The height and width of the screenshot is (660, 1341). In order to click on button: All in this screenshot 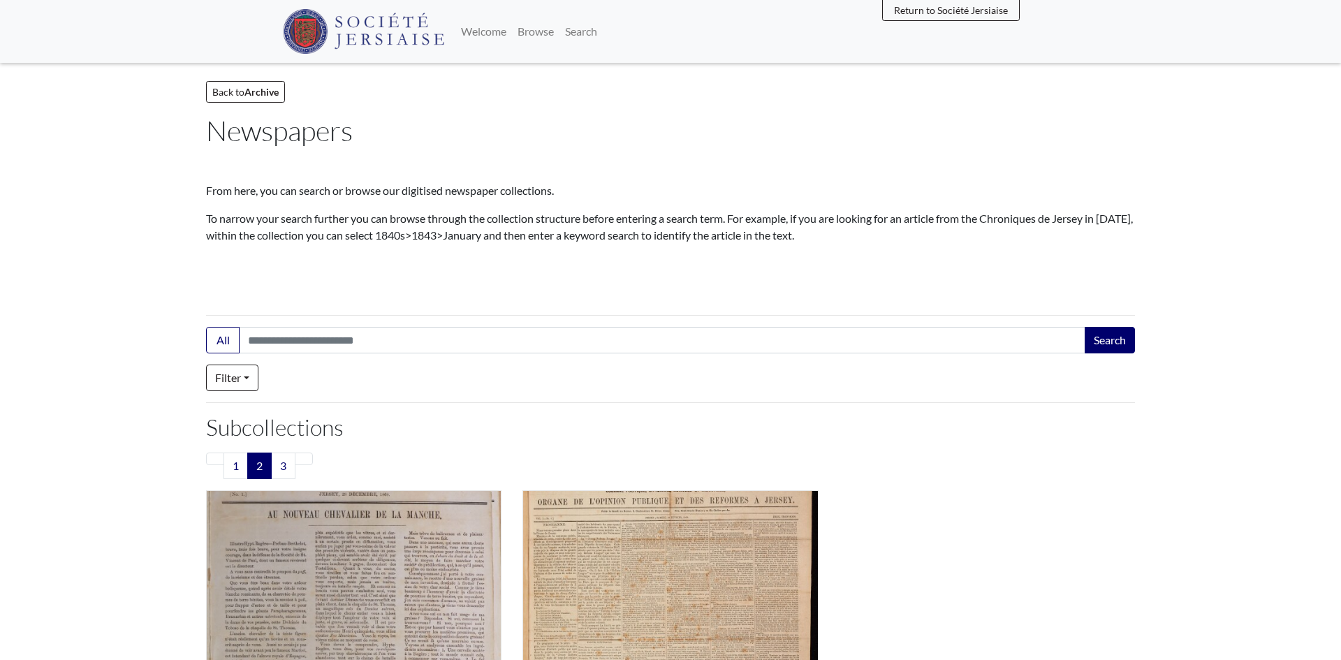, I will do `click(223, 340)`.